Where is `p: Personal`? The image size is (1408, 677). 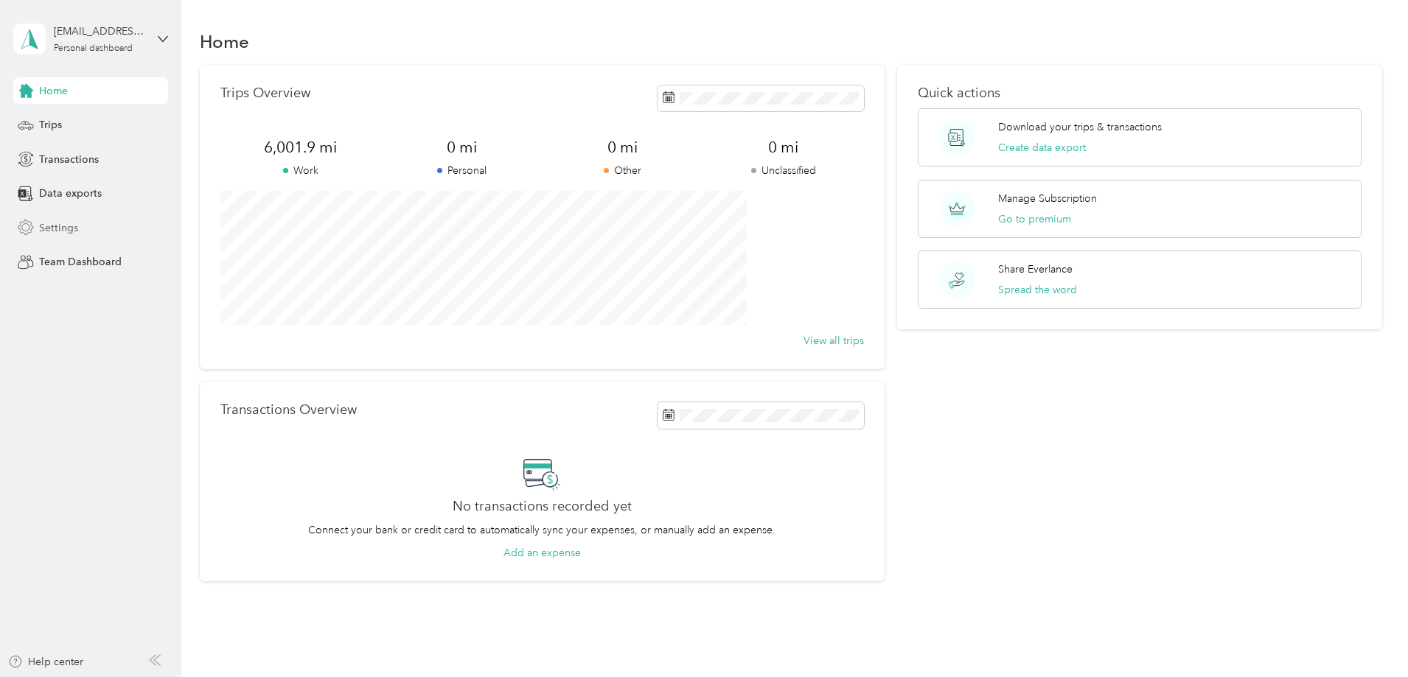 p: Personal is located at coordinates (461, 170).